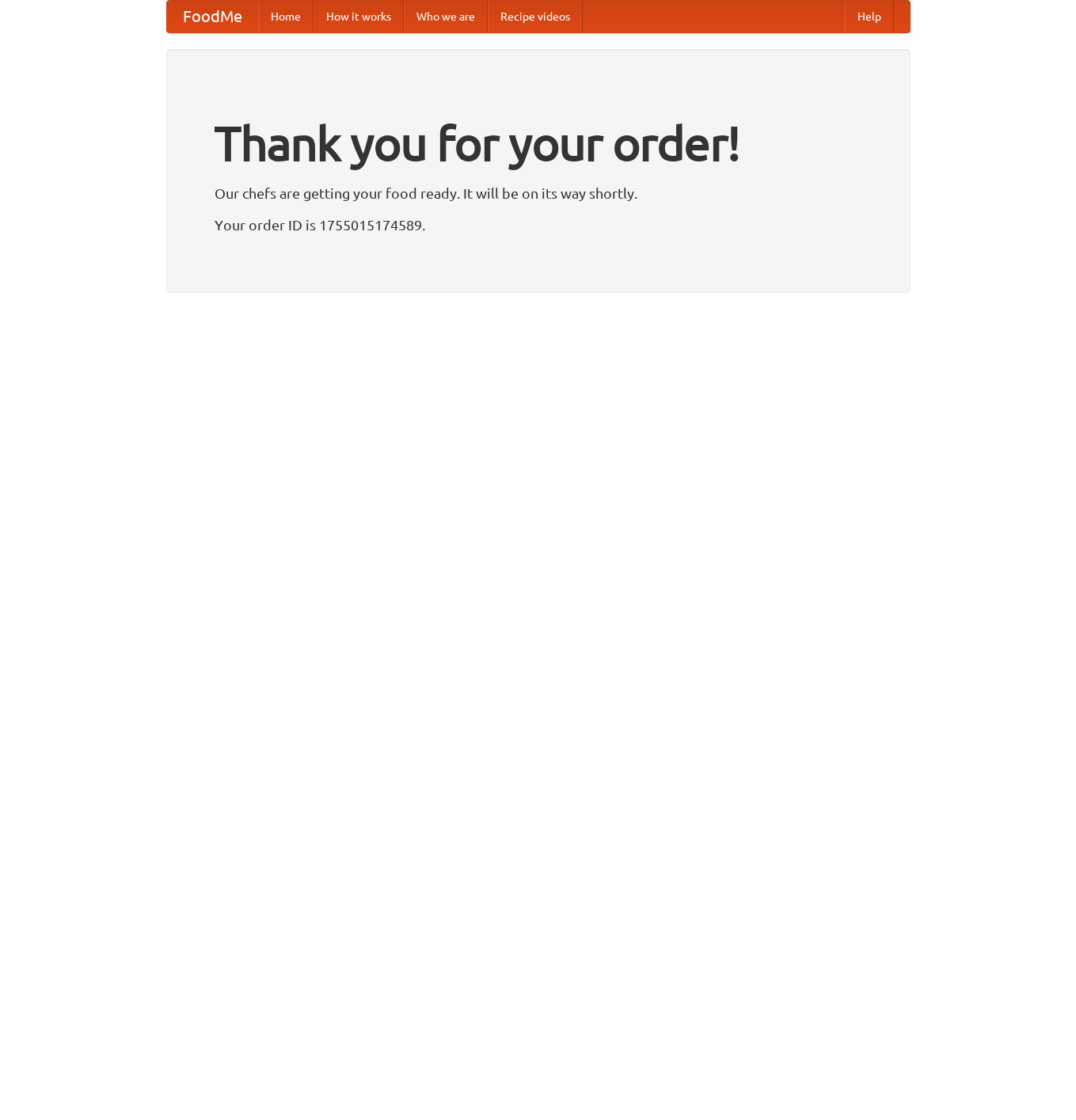  Describe the element at coordinates (535, 17) in the screenshot. I see `a: Recipe videos` at that location.